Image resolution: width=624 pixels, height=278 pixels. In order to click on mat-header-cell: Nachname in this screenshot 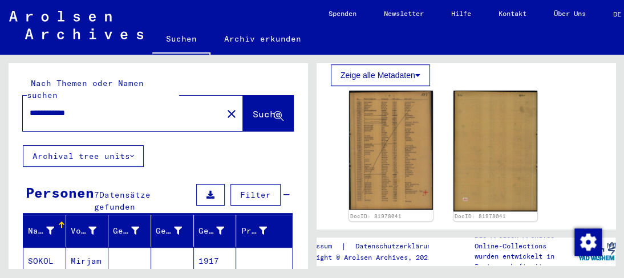, I will do `click(44, 231)`.